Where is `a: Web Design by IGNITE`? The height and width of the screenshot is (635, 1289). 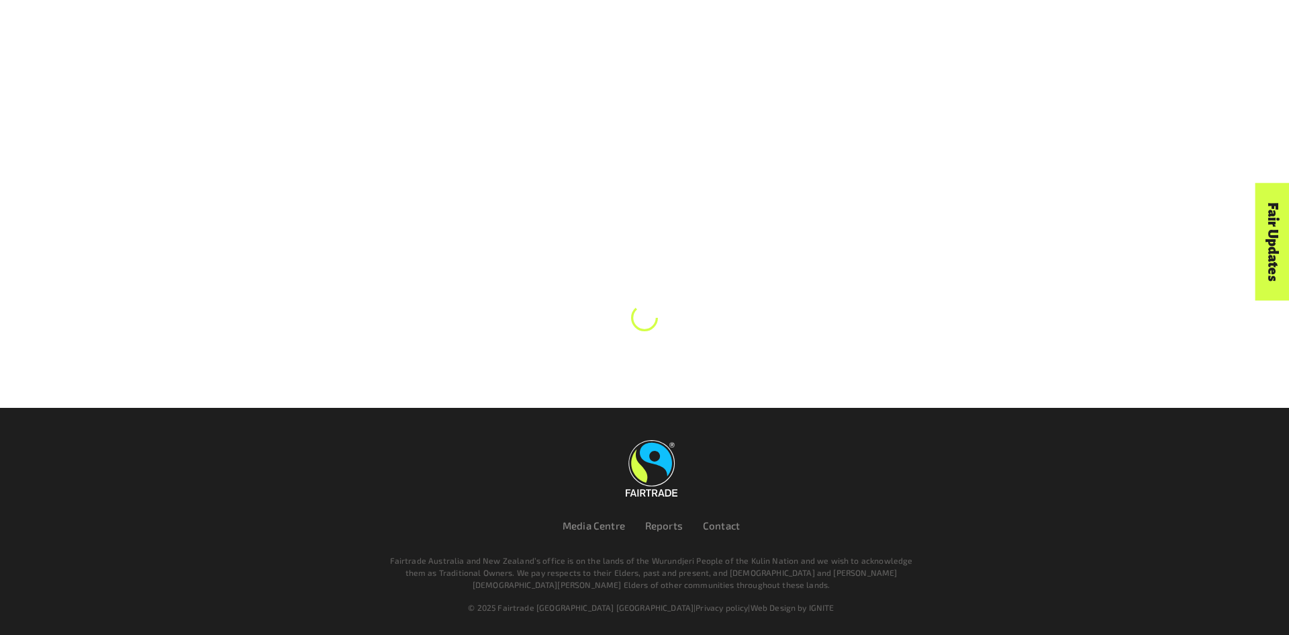 a: Web Design by IGNITE is located at coordinates (792, 607).